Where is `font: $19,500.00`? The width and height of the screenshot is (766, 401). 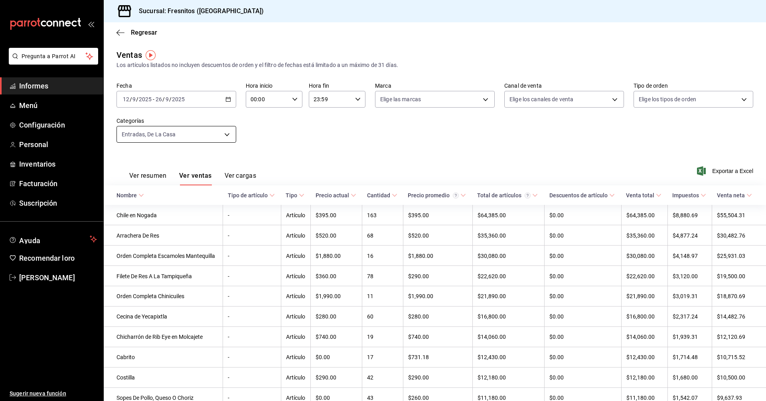
font: $19,500.00 is located at coordinates (731, 276).